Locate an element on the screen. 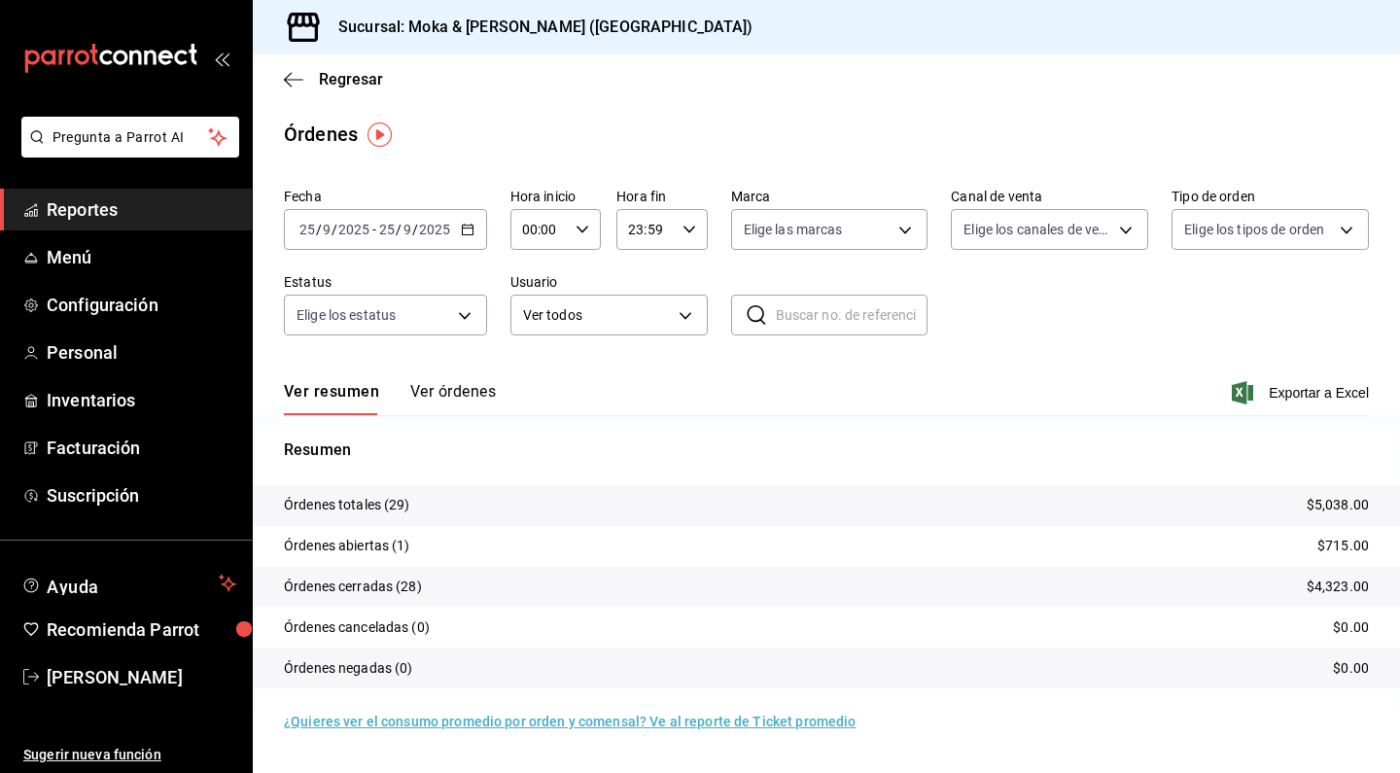 The width and height of the screenshot is (1400, 773). div: Órdenes is located at coordinates (321, 134).